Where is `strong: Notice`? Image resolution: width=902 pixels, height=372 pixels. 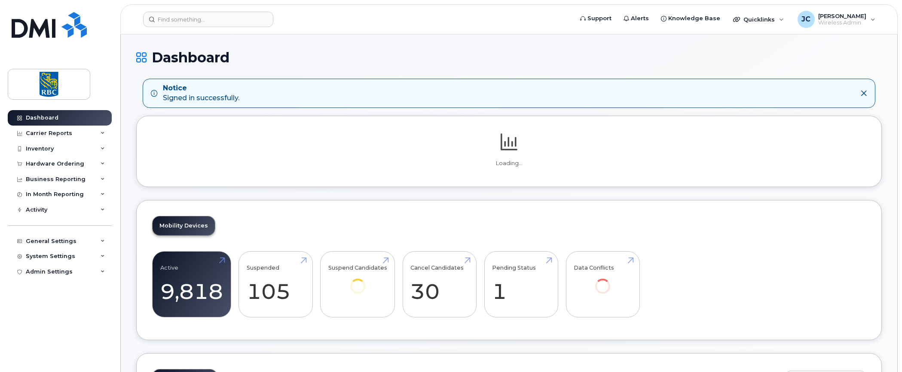
strong: Notice is located at coordinates (201, 88).